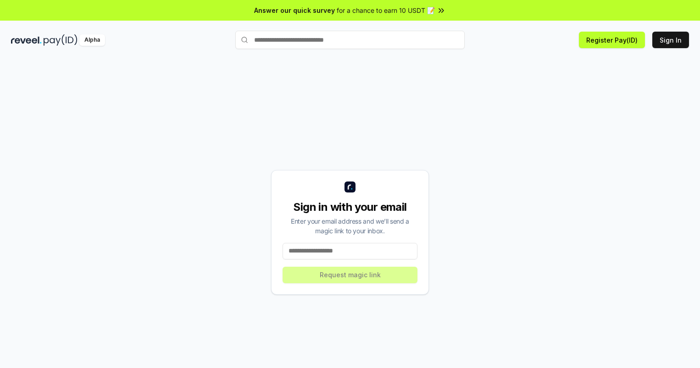 This screenshot has width=700, height=368. I want to click on img: logo_small, so click(350, 187).